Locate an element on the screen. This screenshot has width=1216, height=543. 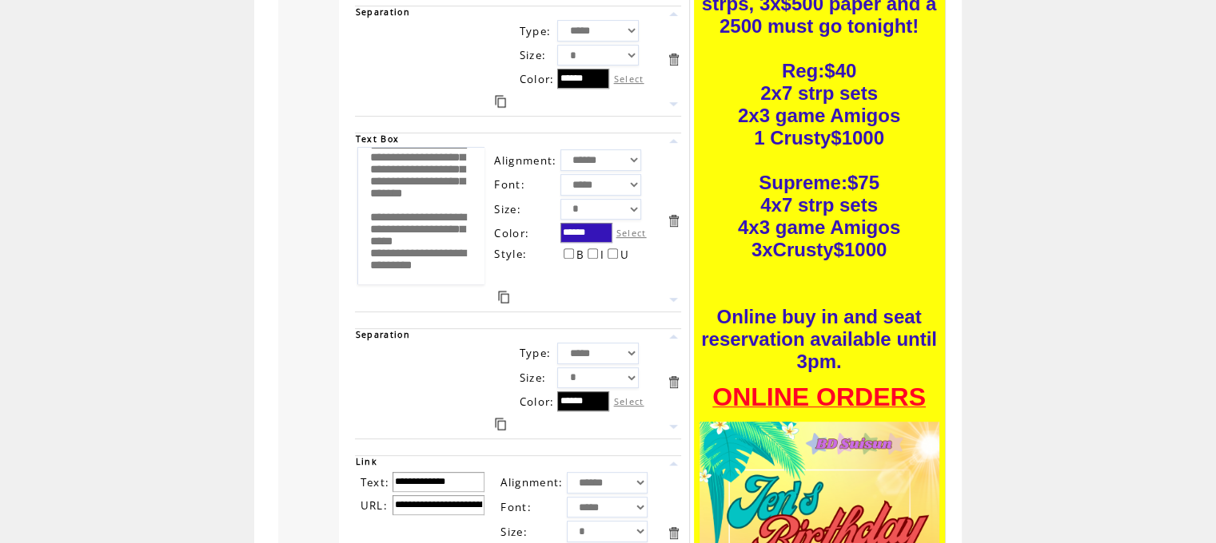
a: ONLINE ORDERS is located at coordinates (818, 404).